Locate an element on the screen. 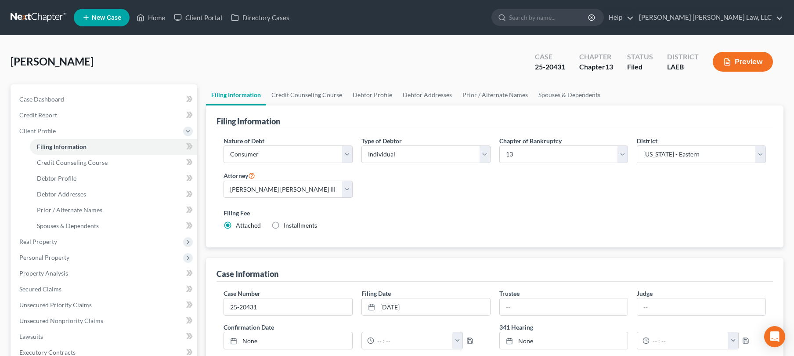 This screenshot has width=794, height=356. div: LAEB is located at coordinates (683, 67).